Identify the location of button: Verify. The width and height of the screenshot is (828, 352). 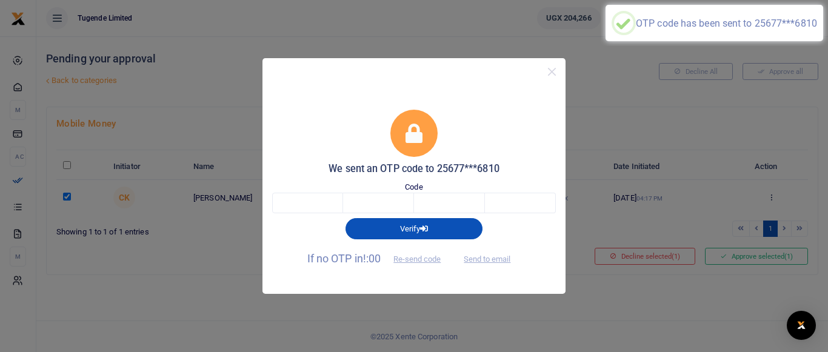
(414, 228).